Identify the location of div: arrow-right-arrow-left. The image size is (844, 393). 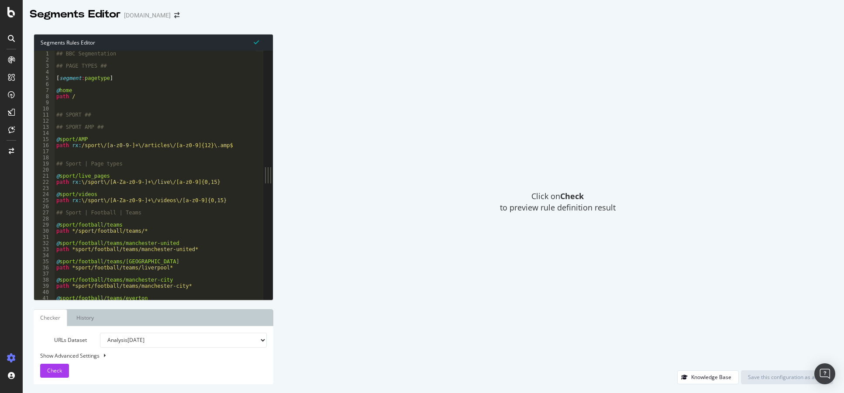
(177, 15).